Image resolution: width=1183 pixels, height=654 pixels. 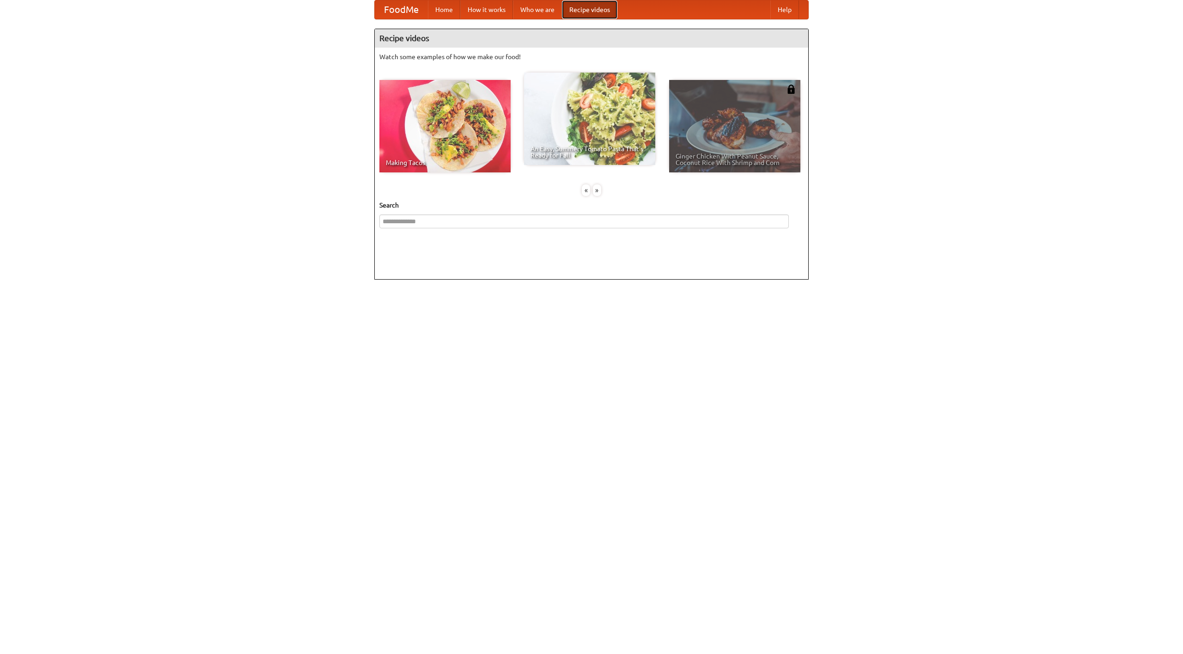 I want to click on a: How it works, so click(x=486, y=10).